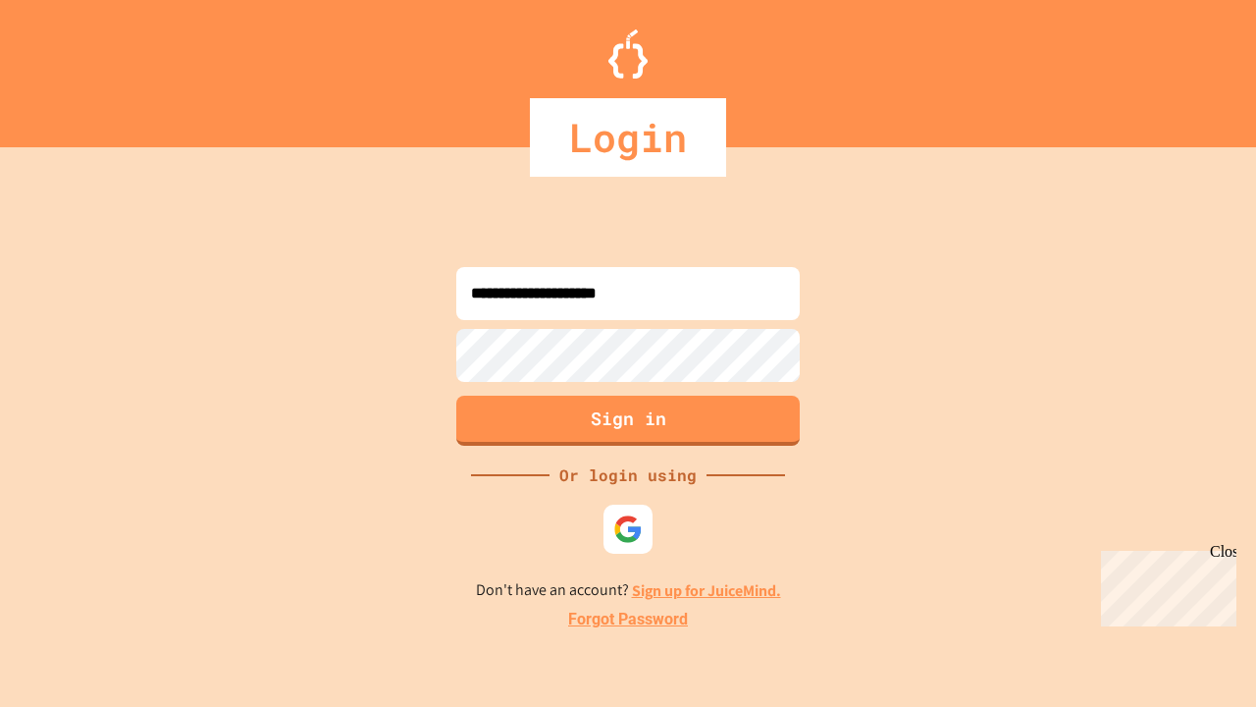  What do you see at coordinates (628, 619) in the screenshot?
I see `a: Forgot Password` at bounding box center [628, 619].